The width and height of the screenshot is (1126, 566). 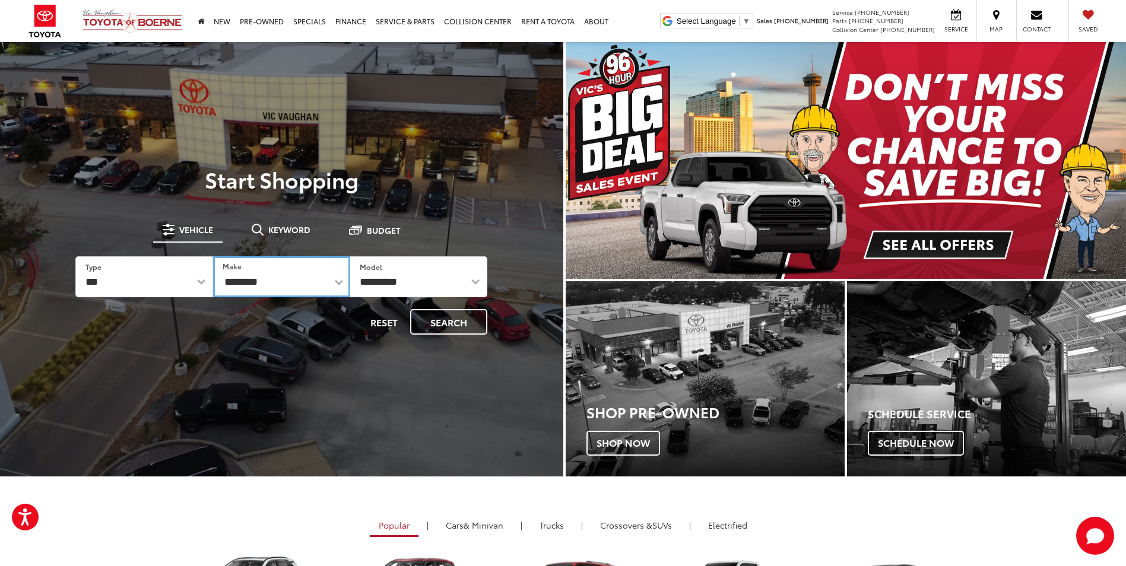 What do you see at coordinates (449, 322) in the screenshot?
I see `button: Search` at bounding box center [449, 322].